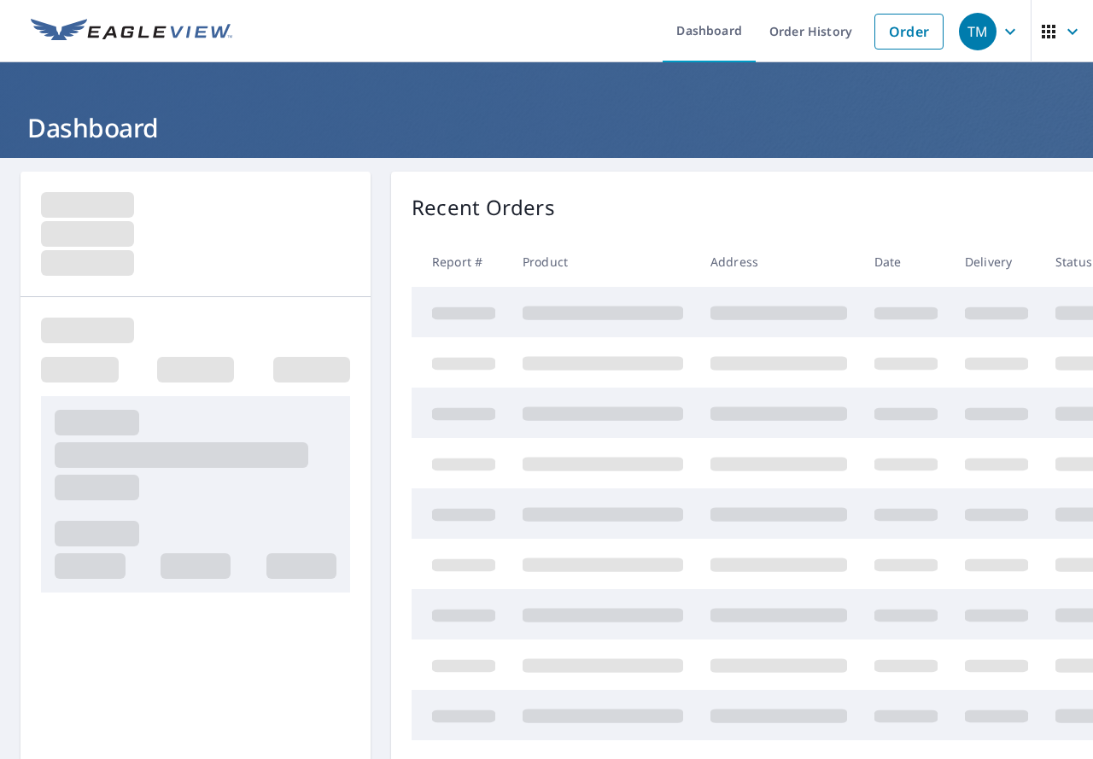 This screenshot has height=759, width=1093. What do you see at coordinates (460, 261) in the screenshot?
I see `th: Report #` at bounding box center [460, 261].